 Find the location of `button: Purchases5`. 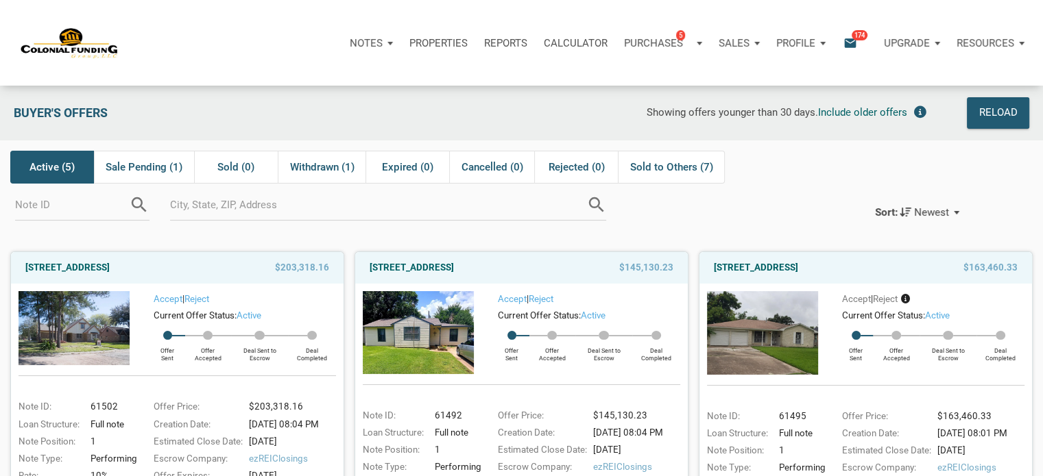

button: Purchases5 is located at coordinates (663, 43).